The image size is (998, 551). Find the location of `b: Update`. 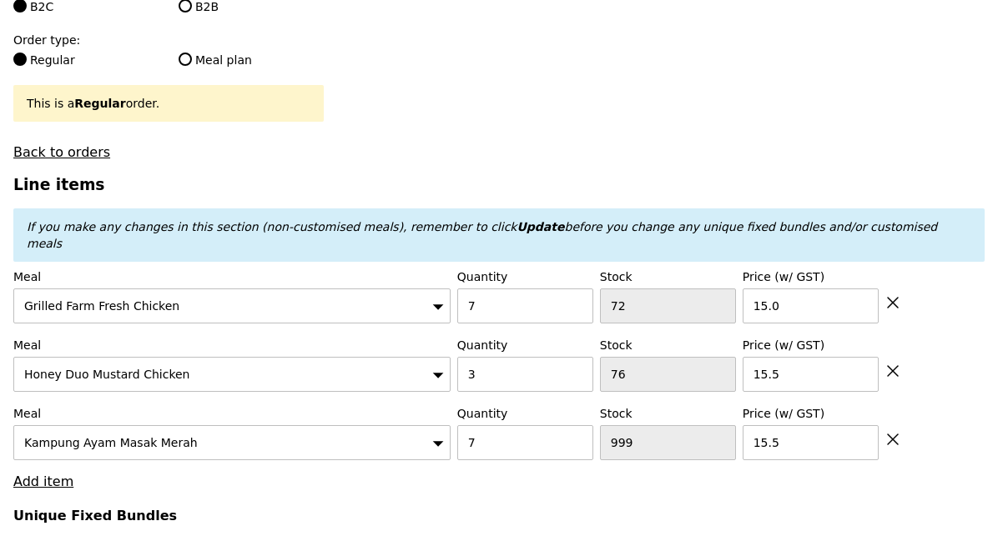

b: Update is located at coordinates (540, 227).